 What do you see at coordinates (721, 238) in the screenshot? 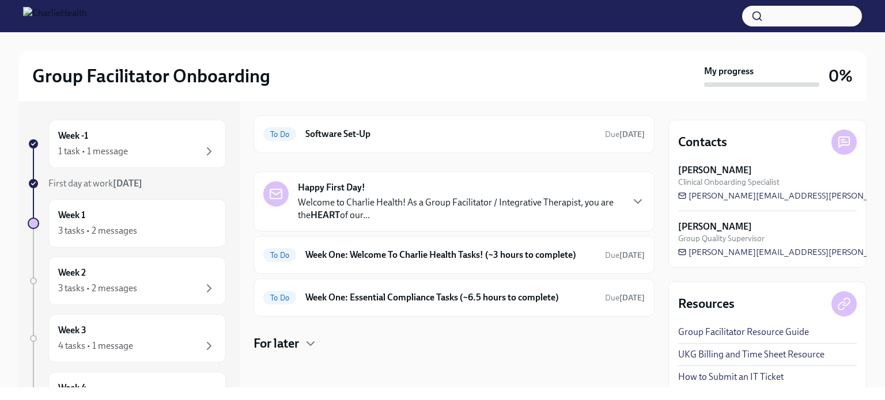
I see `span: Group Quality Supervisor` at bounding box center [721, 238].